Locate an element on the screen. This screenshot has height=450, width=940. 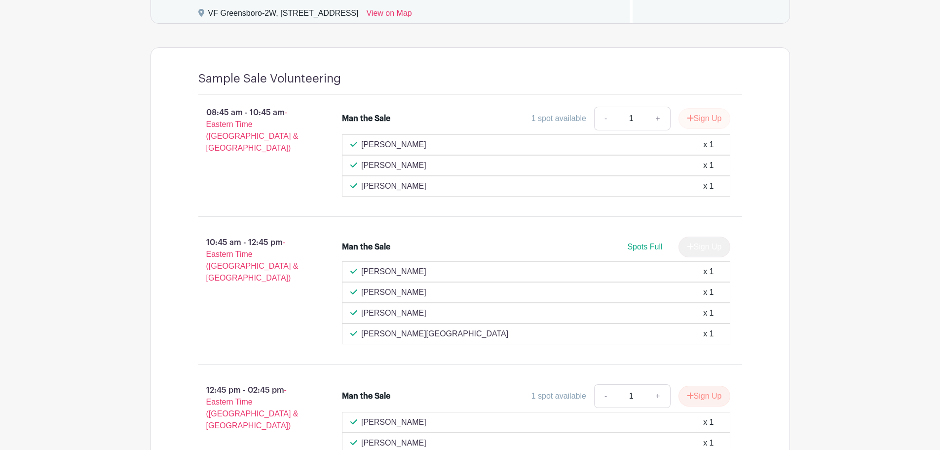
span: Spots Full is located at coordinates (644, 246).